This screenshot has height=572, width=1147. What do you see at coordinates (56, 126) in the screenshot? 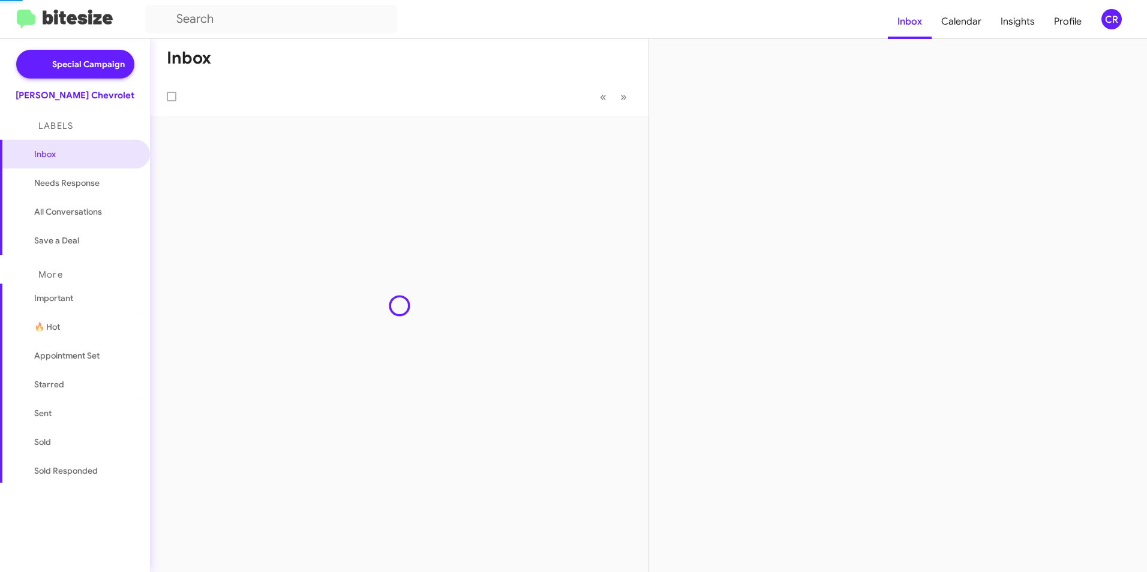
I see `span: Labels` at bounding box center [56, 126].